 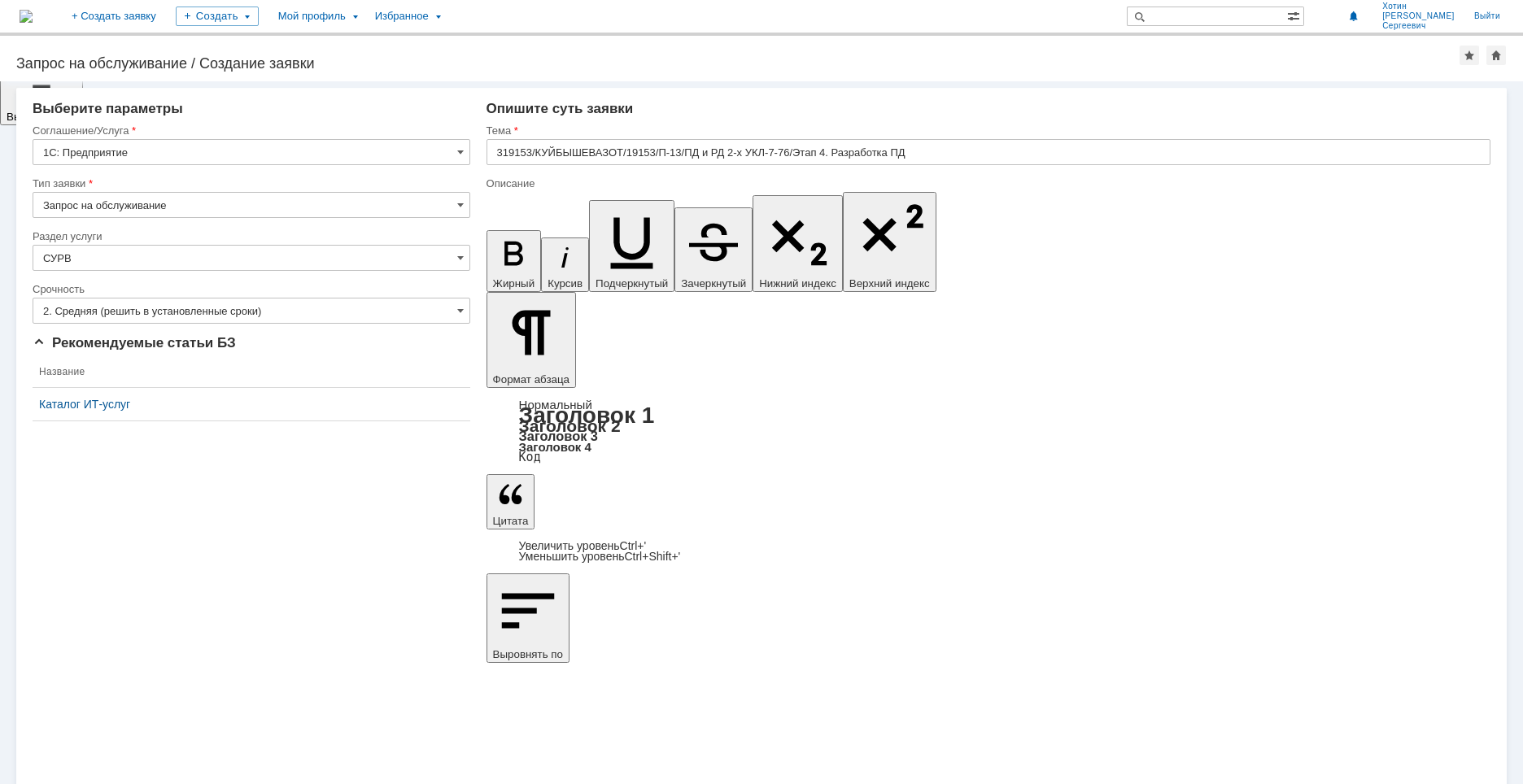 I want to click on a: Код, so click(x=530, y=457).